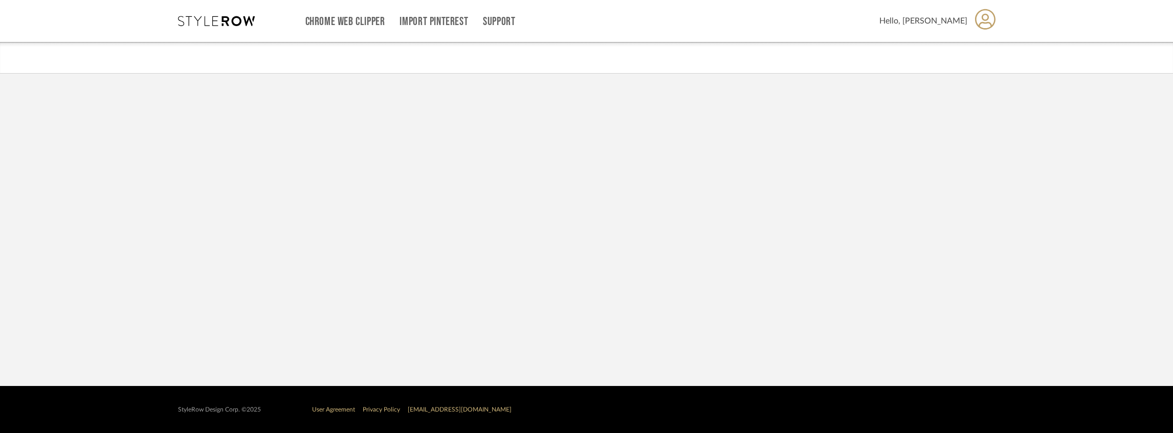 The width and height of the screenshot is (1173, 433). What do you see at coordinates (434, 21) in the screenshot?
I see `a: Import Pinterest` at bounding box center [434, 21].